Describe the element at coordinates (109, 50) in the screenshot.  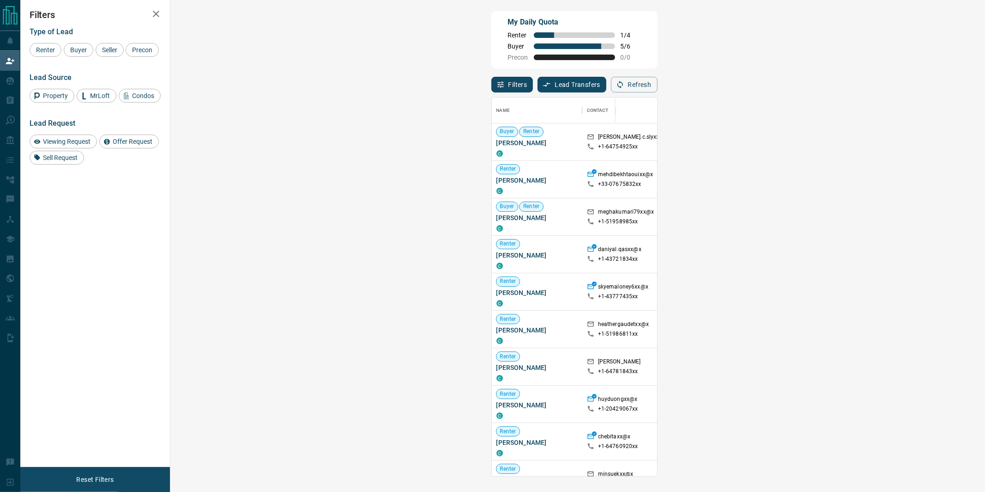
I see `span: Seller` at that location.